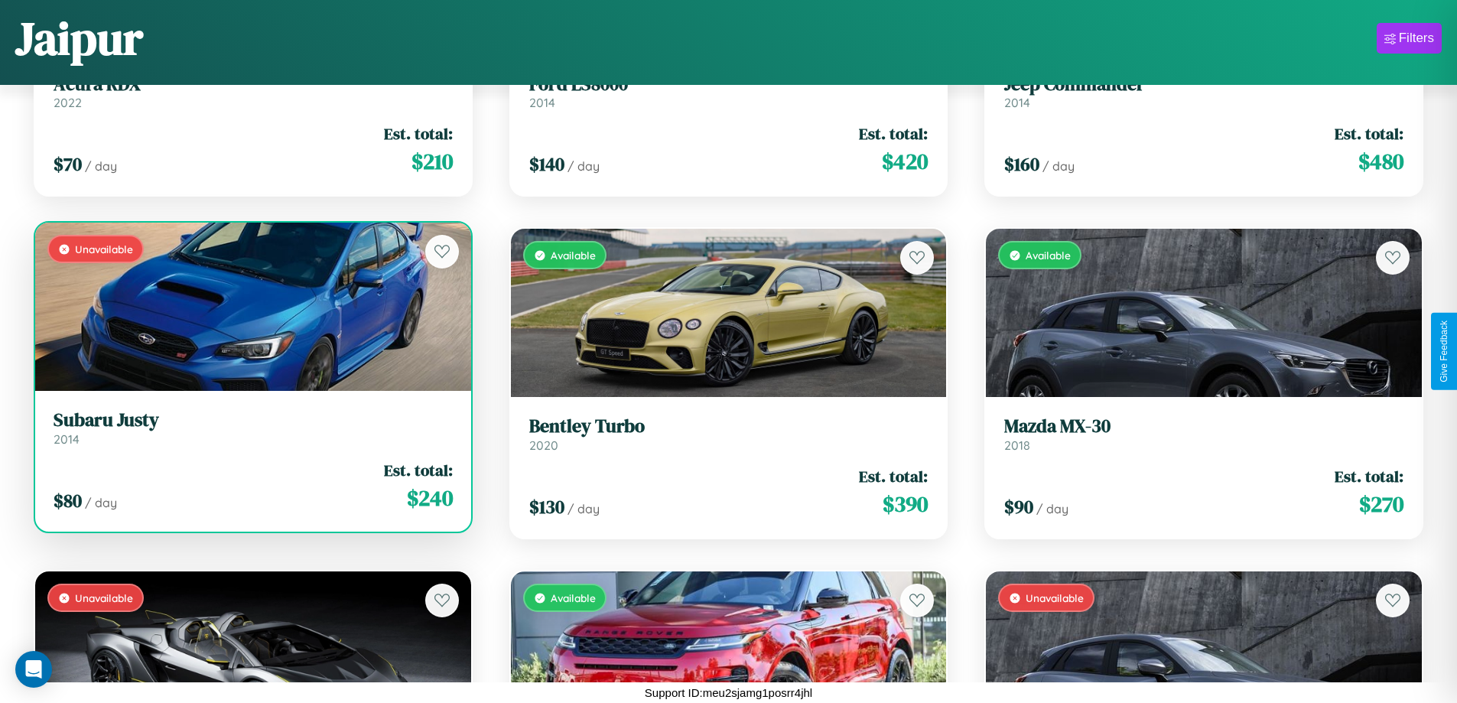 The image size is (1457, 703). I want to click on a: Ford LS80002014, so click(729, 92).